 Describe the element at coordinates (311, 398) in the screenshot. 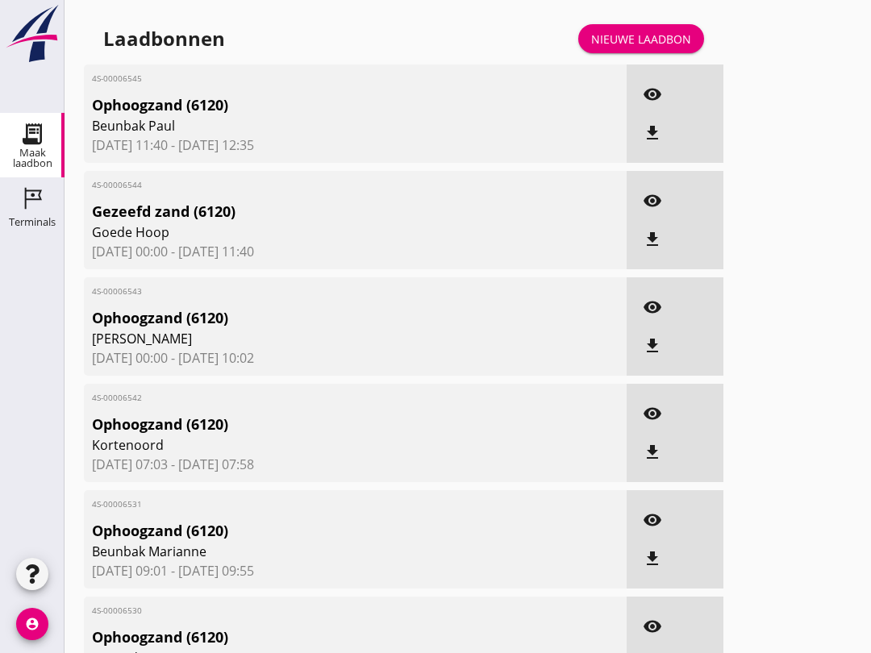

I see `span: 4S-00006542` at that location.